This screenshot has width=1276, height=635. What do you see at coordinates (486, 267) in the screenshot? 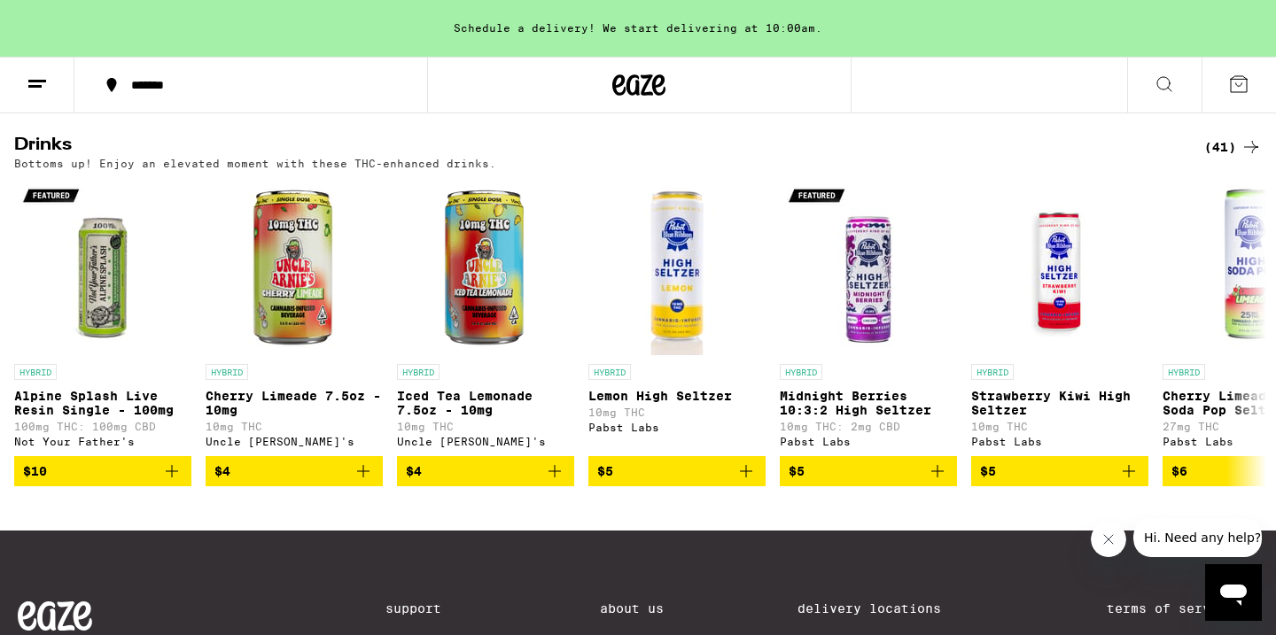
I see `img: Uncle Arnie's - Iced Tea Lemonade 7.5oz - 10mg` at bounding box center [486, 267].